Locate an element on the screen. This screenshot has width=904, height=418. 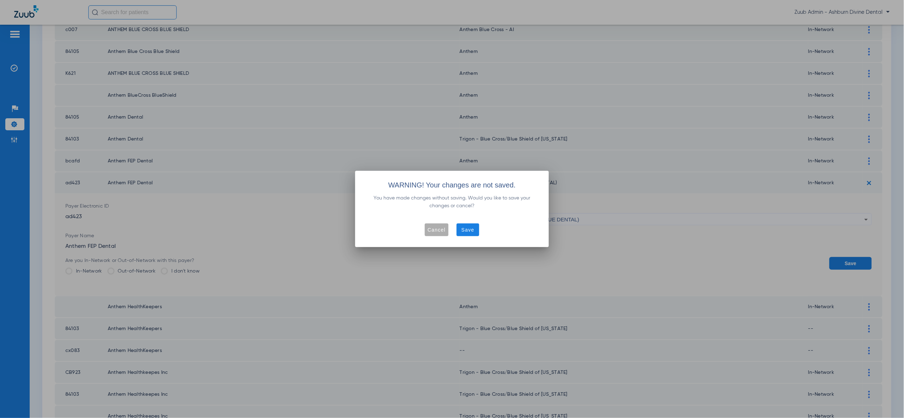
span: Cancel is located at coordinates (436, 230).